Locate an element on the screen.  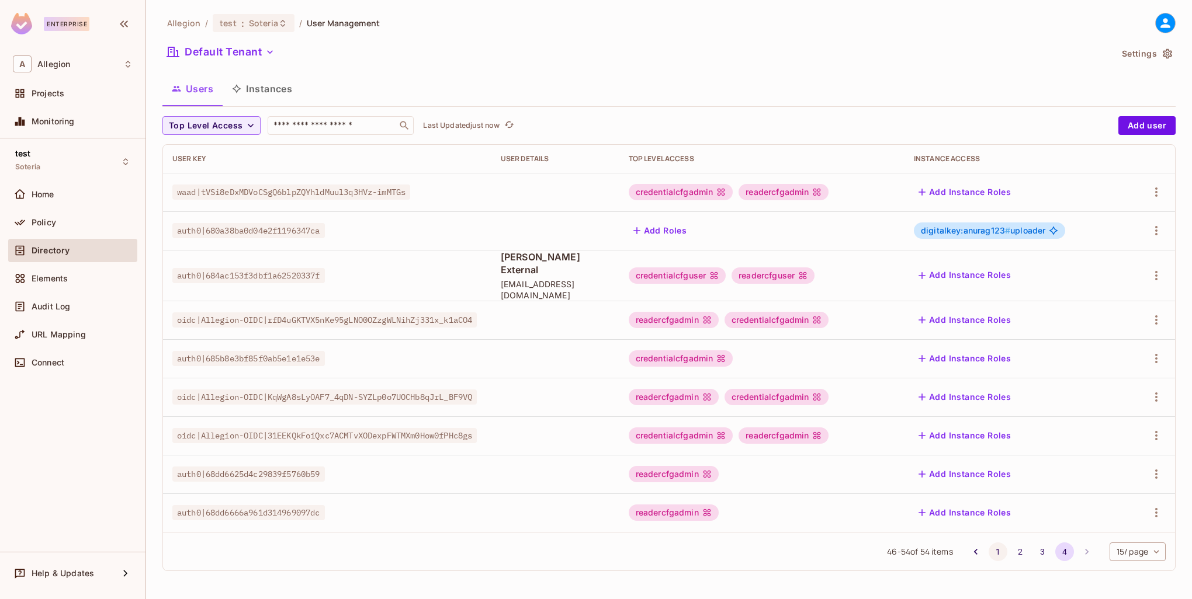
button: Add user is located at coordinates (1147, 126).